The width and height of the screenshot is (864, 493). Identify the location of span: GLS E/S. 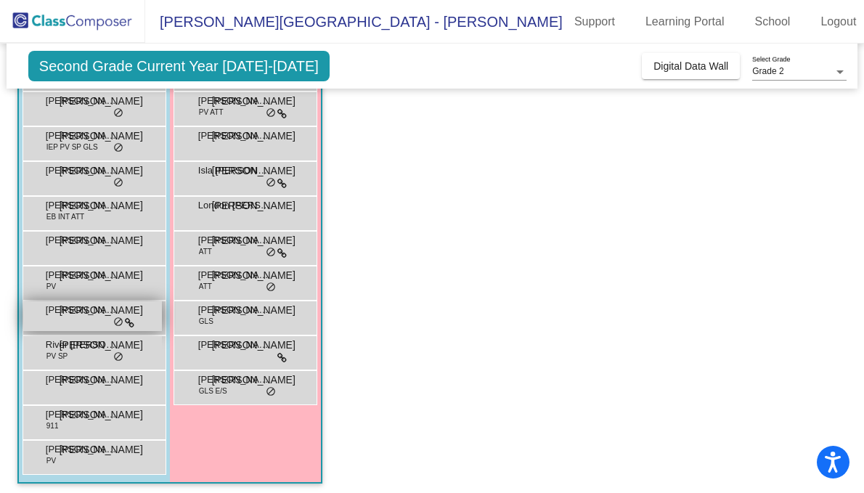
(213, 391).